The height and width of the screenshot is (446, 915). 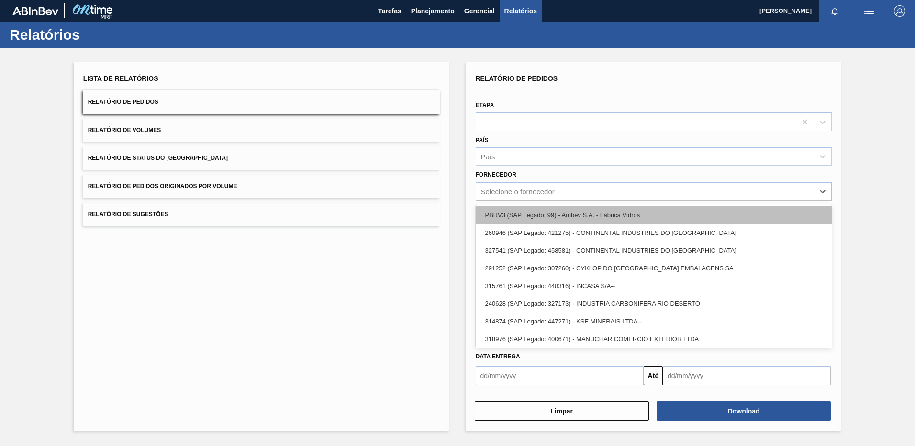 What do you see at coordinates (124, 130) in the screenshot?
I see `span: Relatório de Volumes` at bounding box center [124, 130].